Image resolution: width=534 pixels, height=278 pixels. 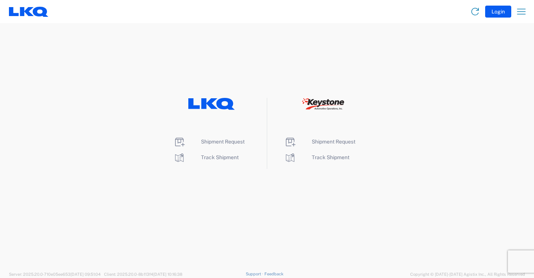 I want to click on a: Feedback, so click(x=274, y=274).